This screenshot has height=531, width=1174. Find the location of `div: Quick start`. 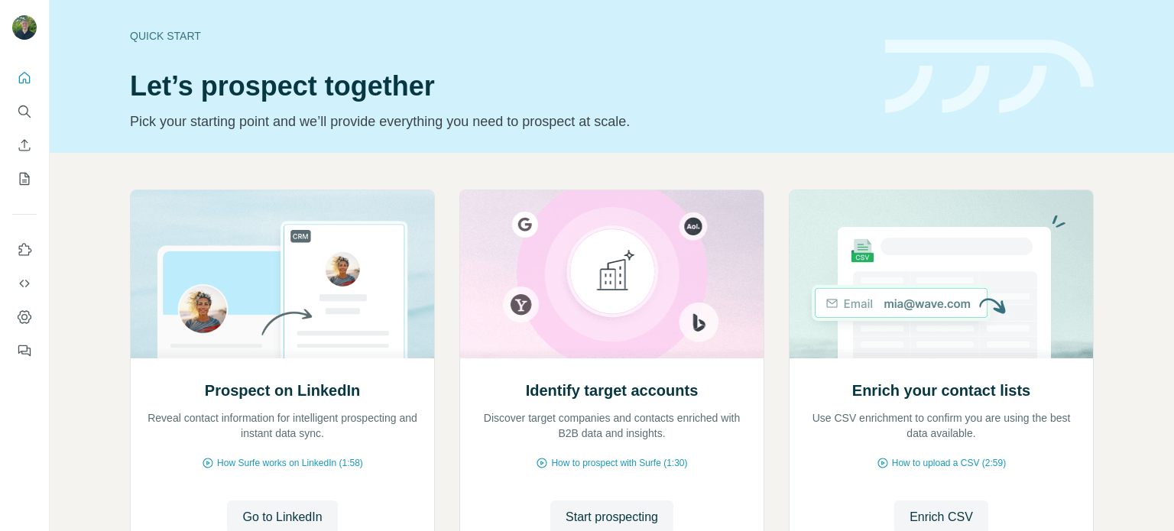

div: Quick start is located at coordinates (498, 36).